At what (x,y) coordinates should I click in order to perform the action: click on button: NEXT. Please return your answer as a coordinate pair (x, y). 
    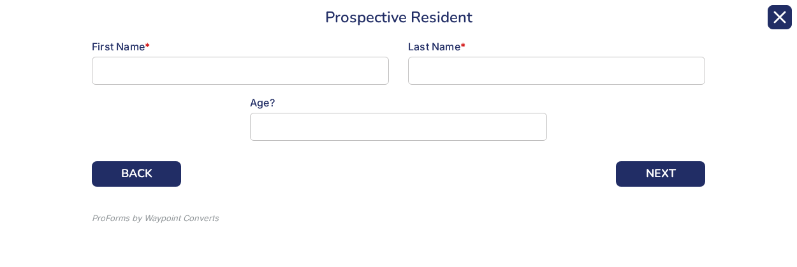
    Looking at the image, I should click on (661, 174).